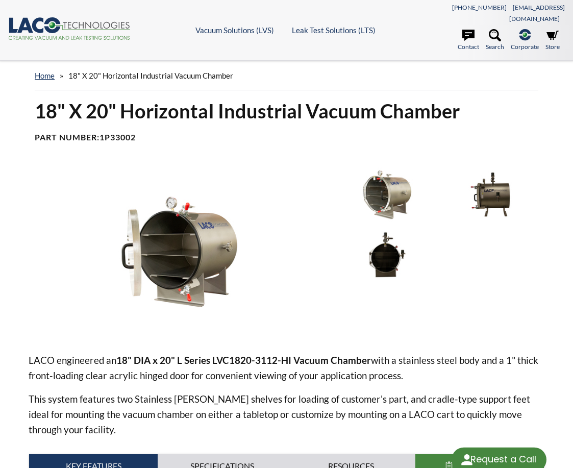 This screenshot has height=468, width=573. I want to click on h1: 18" X 20" HorizontaI Industrial Vacuum Chamber, so click(286, 111).